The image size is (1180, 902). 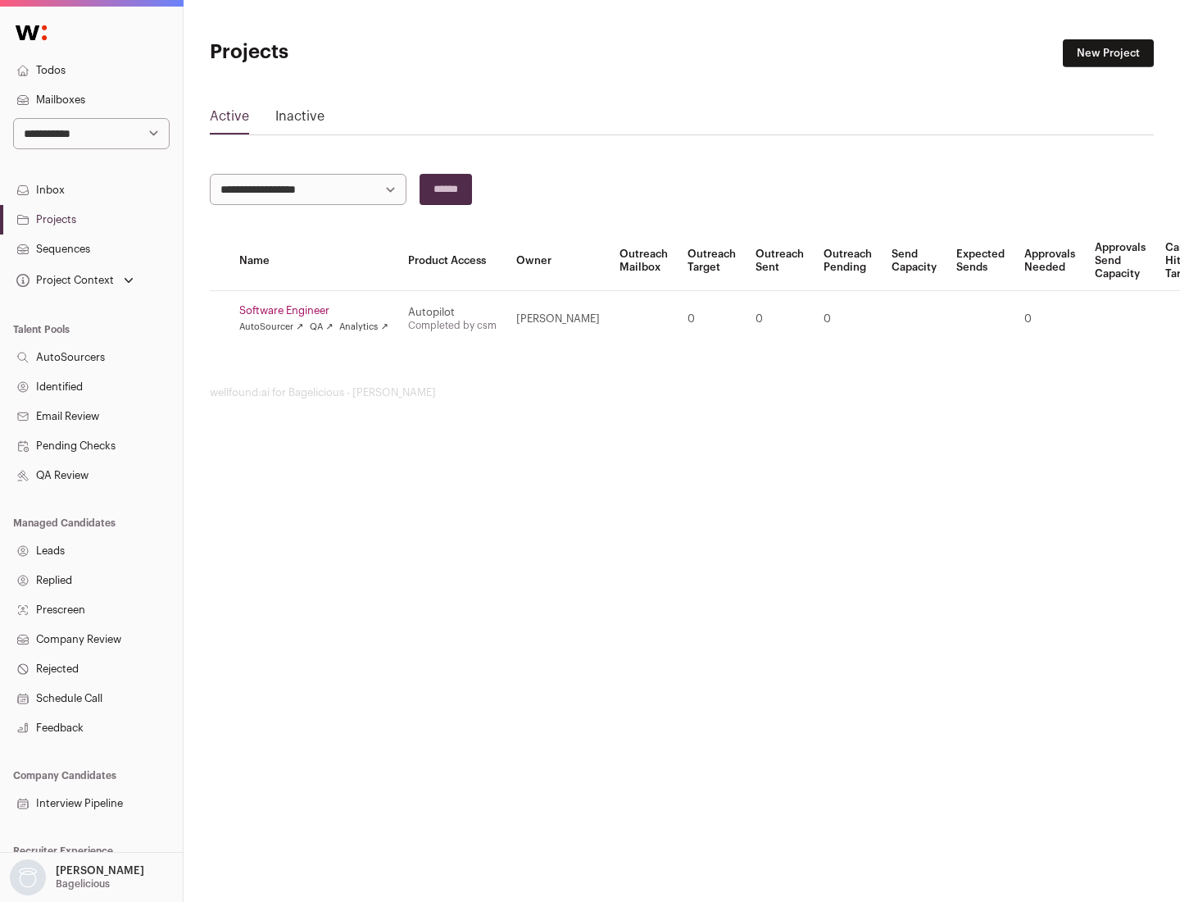 What do you see at coordinates (452, 325) in the screenshot?
I see `a: Completed by csm` at bounding box center [452, 325].